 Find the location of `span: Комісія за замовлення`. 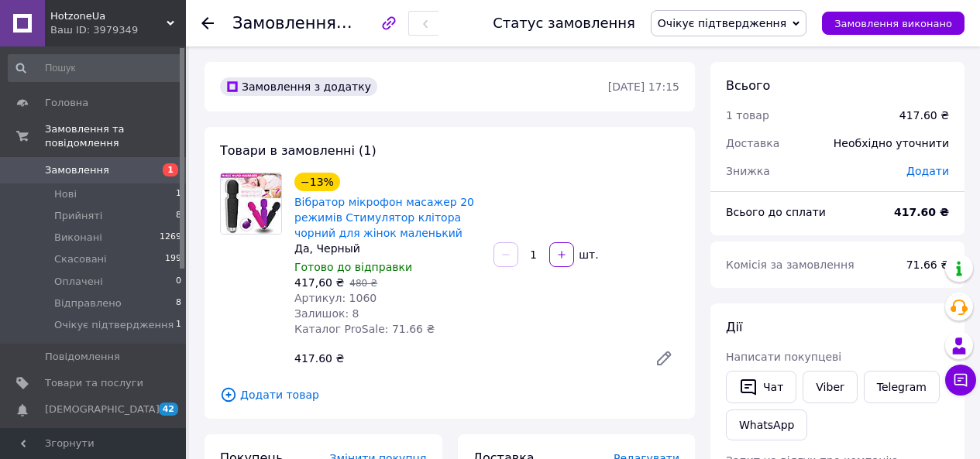

span: Комісія за замовлення is located at coordinates (790, 265).